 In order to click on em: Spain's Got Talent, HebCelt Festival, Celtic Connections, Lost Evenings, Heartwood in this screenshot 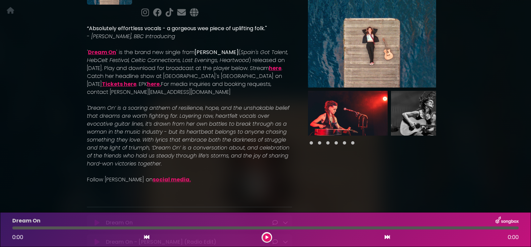, I will do `click(187, 56)`.